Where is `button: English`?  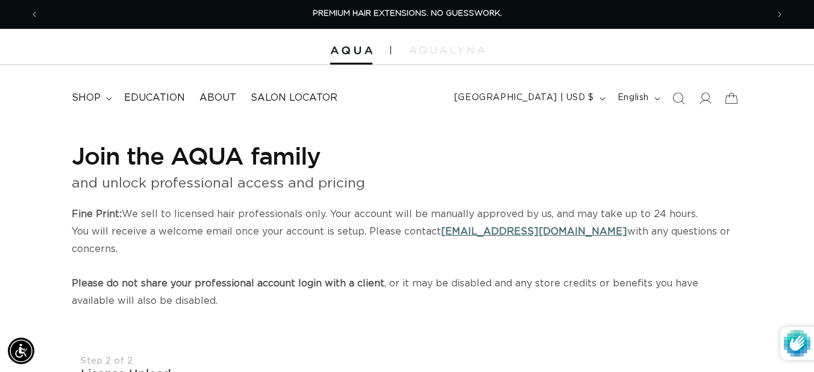
button: English is located at coordinates (637, 98).